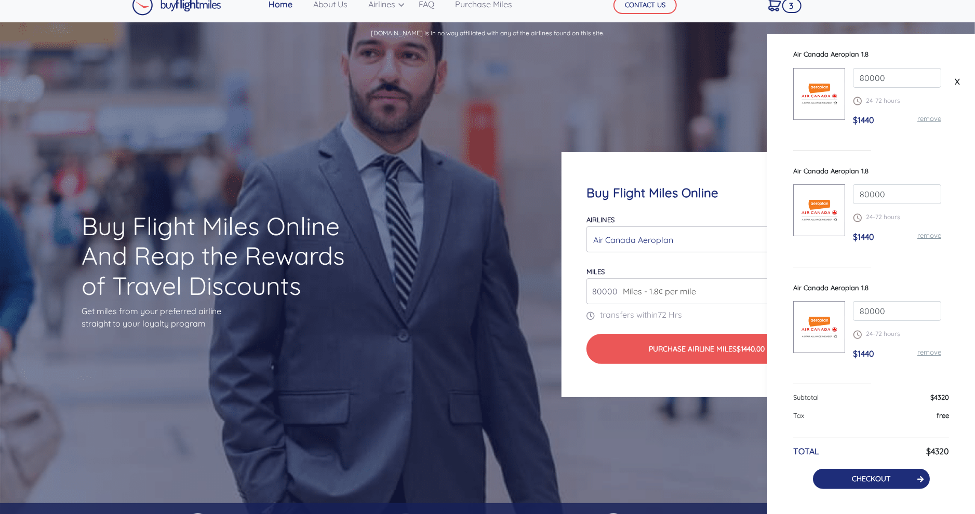 The image size is (975, 514). I want to click on a: X, so click(957, 82).